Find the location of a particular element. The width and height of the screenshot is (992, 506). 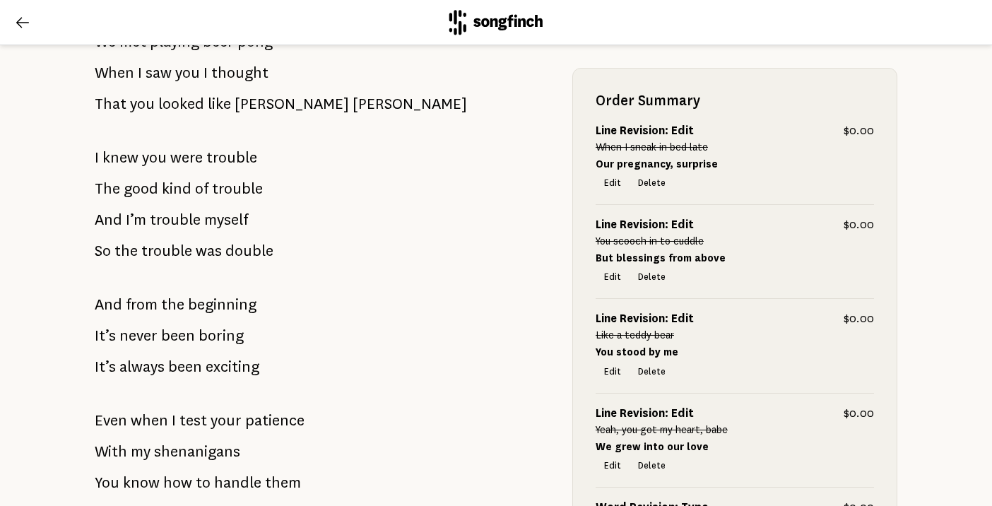

span: double is located at coordinates (249, 251).